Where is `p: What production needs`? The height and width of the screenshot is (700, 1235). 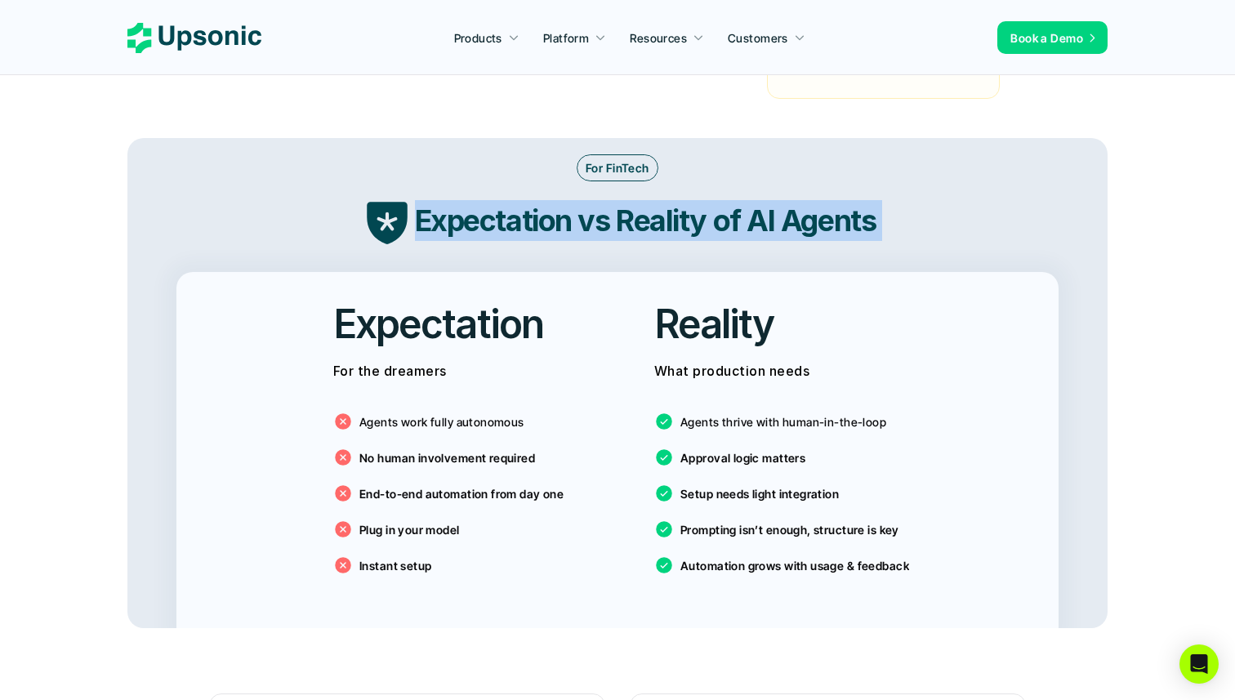
p: What production needs is located at coordinates (778, 371).